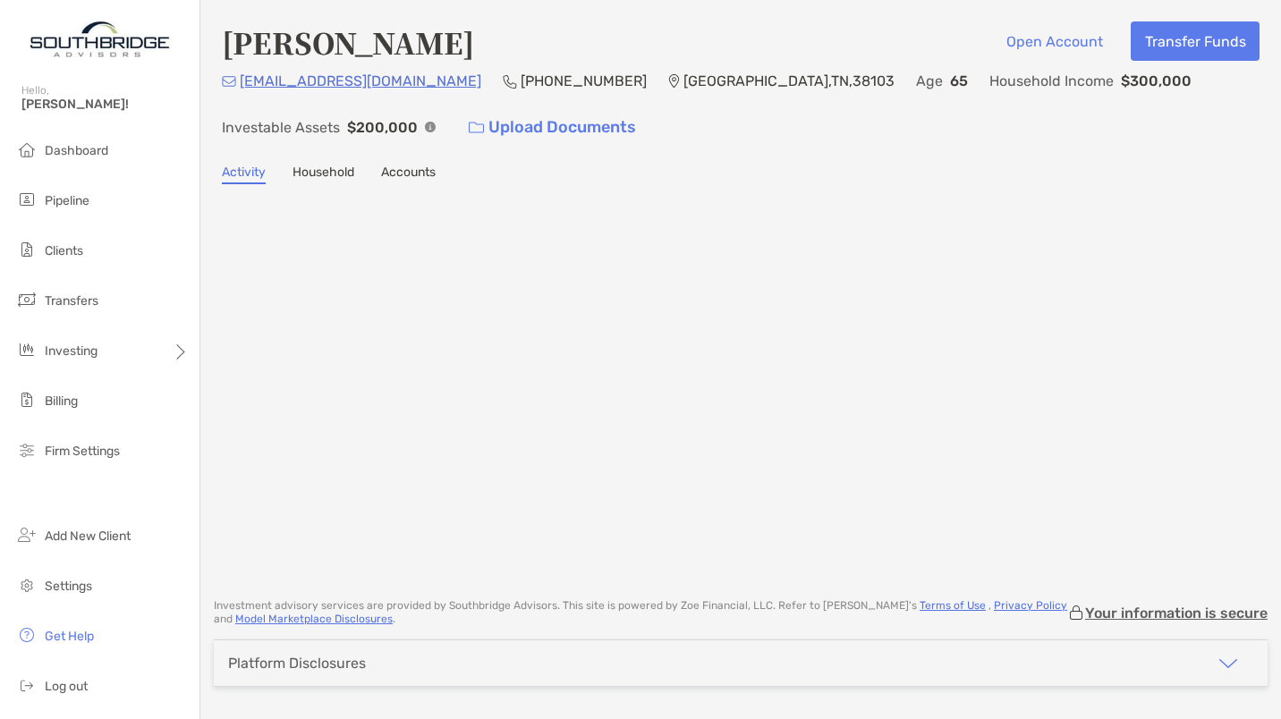 This screenshot has width=1281, height=719. What do you see at coordinates (1156, 81) in the screenshot?
I see `p: $300,000` at bounding box center [1156, 81].